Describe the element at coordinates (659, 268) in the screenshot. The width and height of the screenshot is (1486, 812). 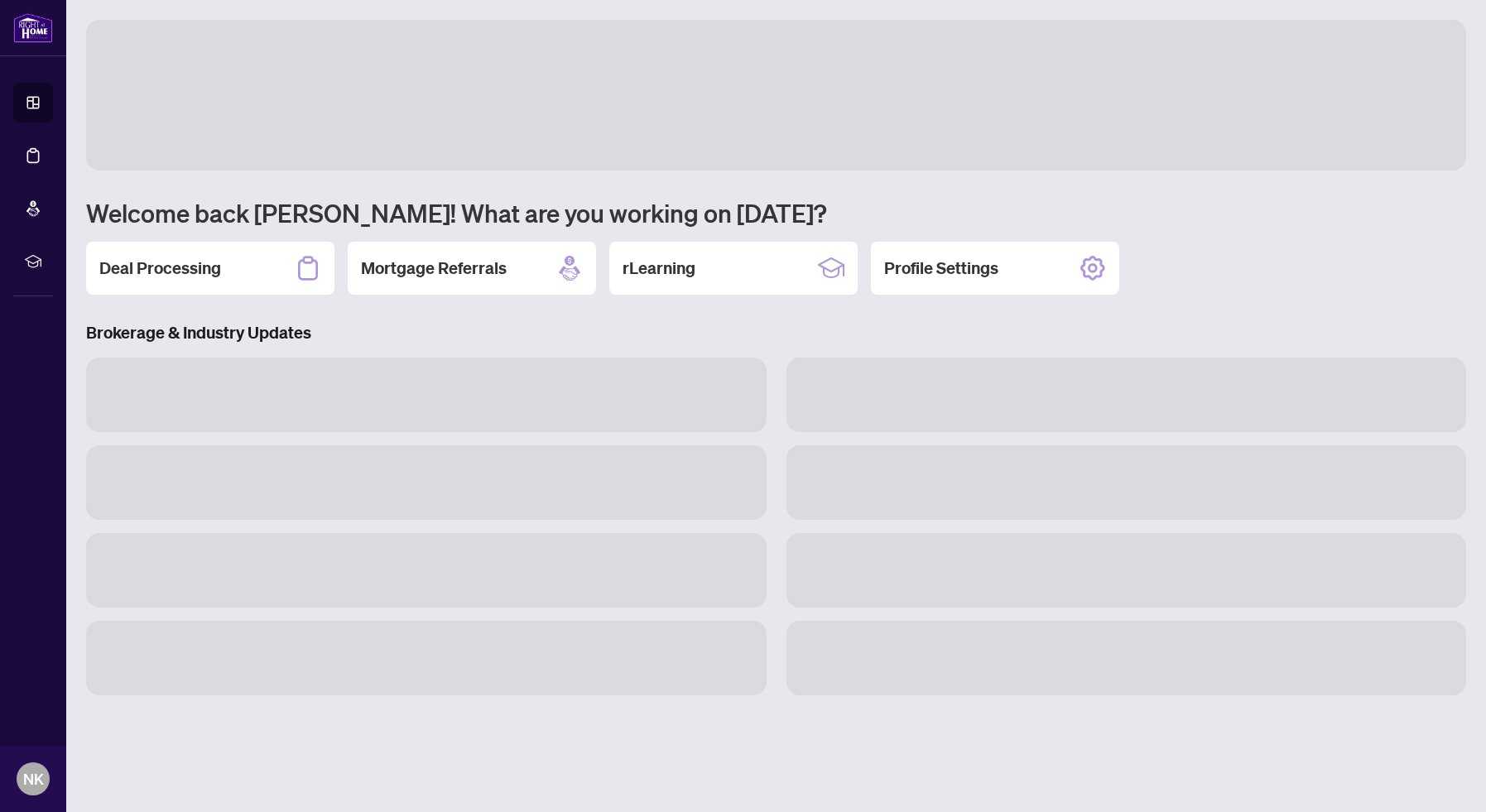
I see `h2: rLearning` at that location.